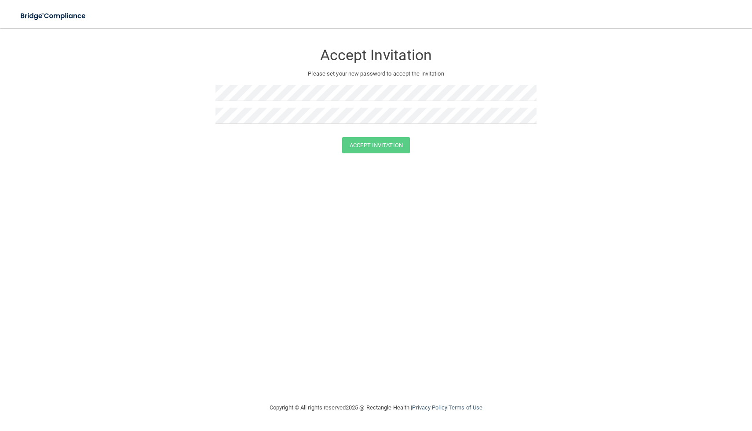  What do you see at coordinates (376, 145) in the screenshot?
I see `button: Accept Invitation` at bounding box center [376, 145].